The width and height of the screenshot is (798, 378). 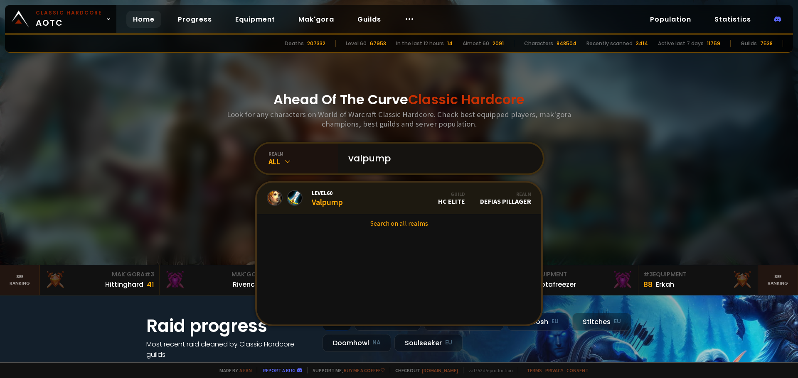 I want to click on div: Erkah, so click(x=665, y=285).